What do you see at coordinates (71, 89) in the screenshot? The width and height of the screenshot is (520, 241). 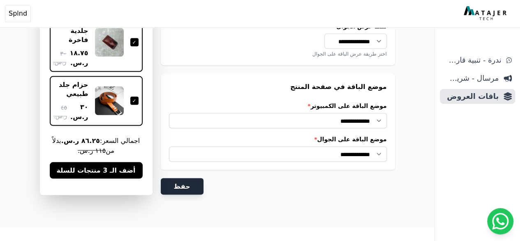 I see `div: حزام جلد طبيعي` at bounding box center [71, 89].